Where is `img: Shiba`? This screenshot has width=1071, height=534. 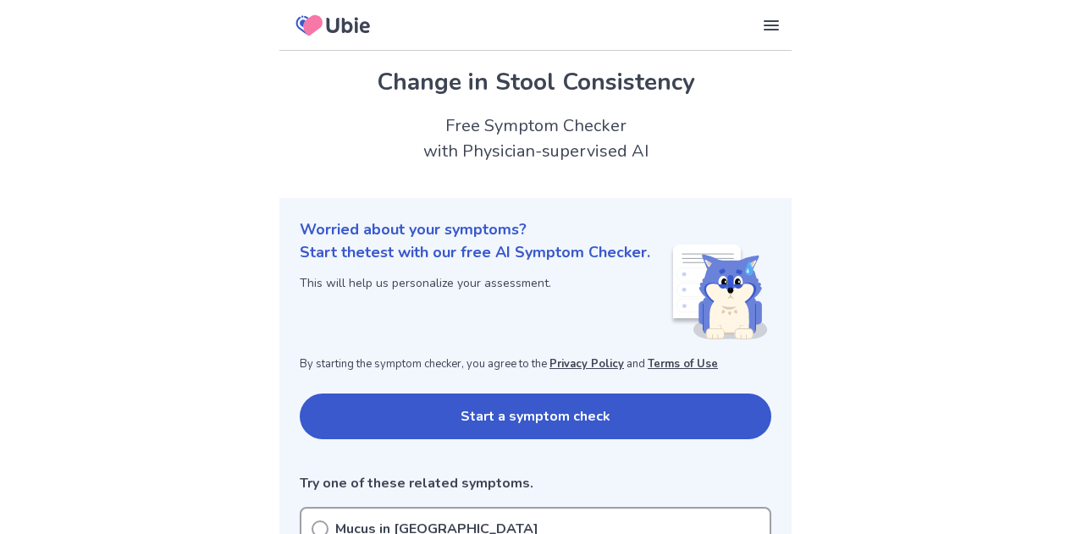
img: Shiba is located at coordinates (719, 292).